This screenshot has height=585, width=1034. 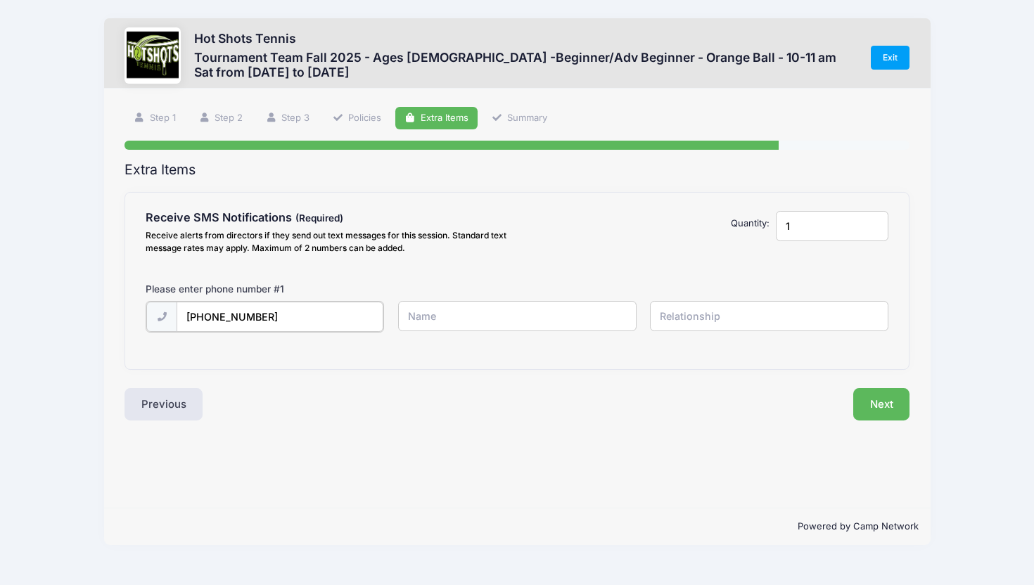 I want to click on a: Exit, so click(x=891, y=58).